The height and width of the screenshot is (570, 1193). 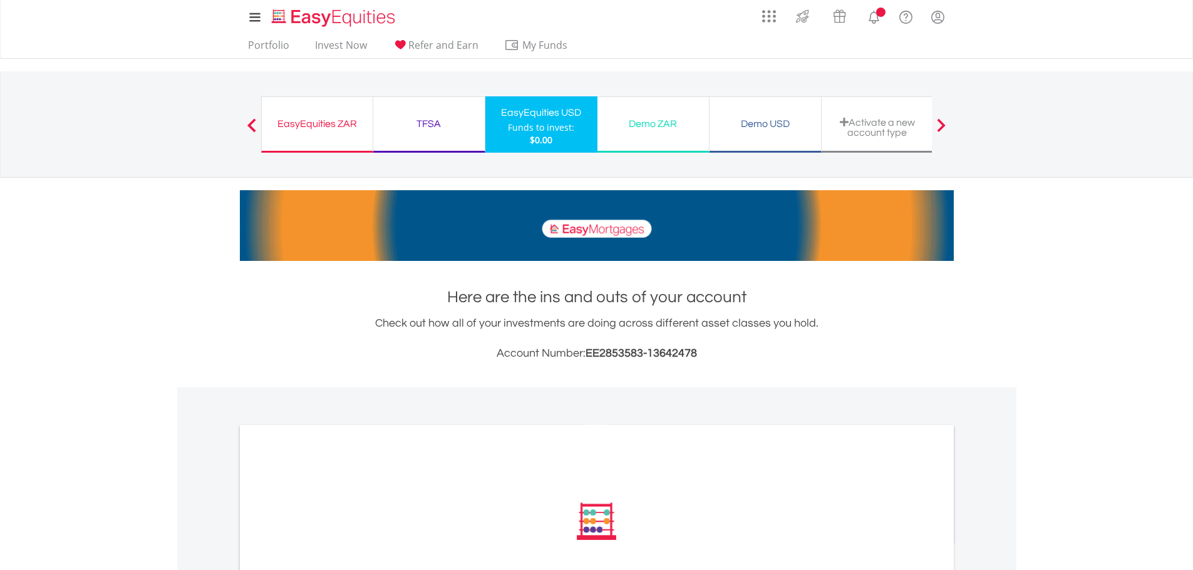 What do you see at coordinates (269, 48) in the screenshot?
I see `a: Portfolio` at bounding box center [269, 48].